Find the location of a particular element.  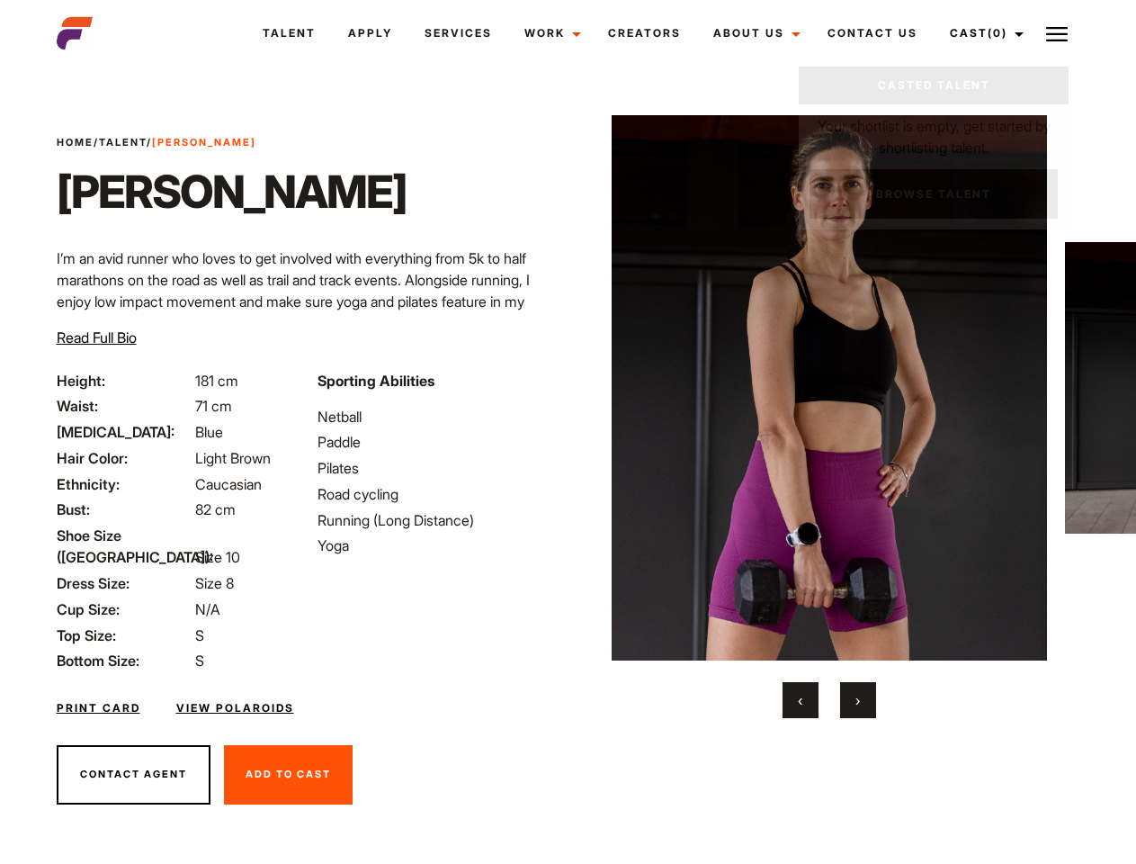

li: Paddle is located at coordinates (437, 442).